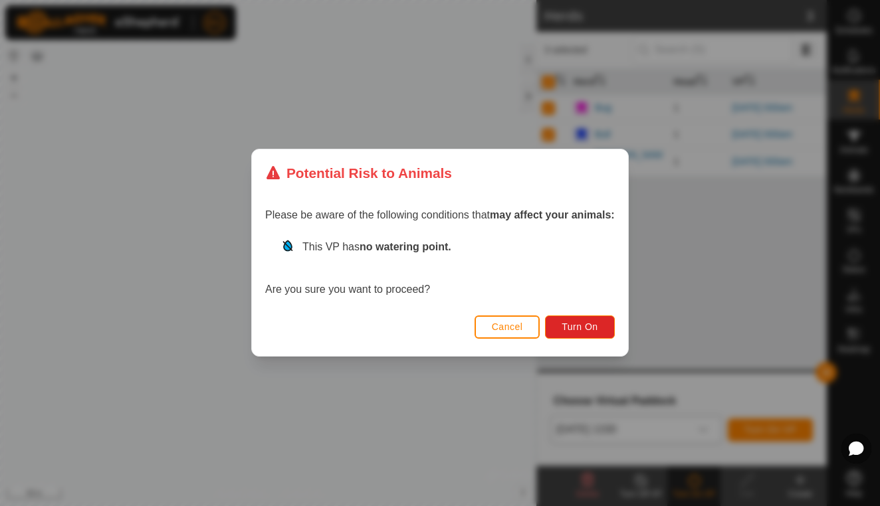  I want to click on div: Potential Risk to Animals, so click(358, 173).